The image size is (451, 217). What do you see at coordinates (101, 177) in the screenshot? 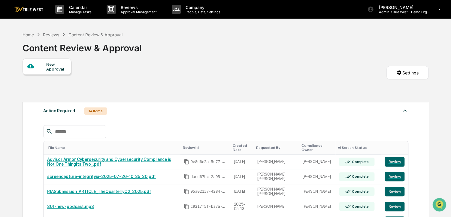
I see `a: screencapture-integrityia-2025-07-26-10_35_30.pdf` at bounding box center [101, 177].